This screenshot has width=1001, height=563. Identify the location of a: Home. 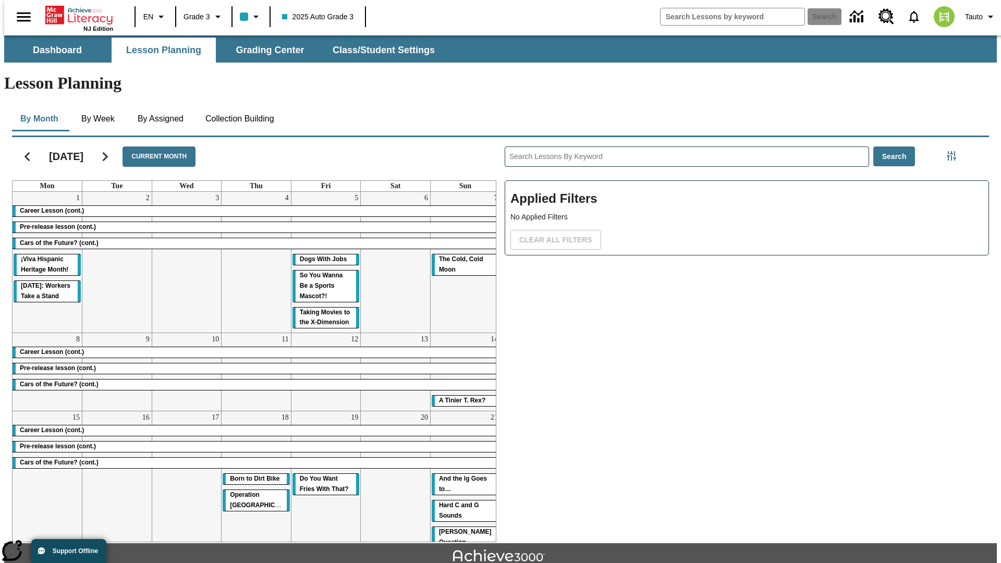
(79, 15).